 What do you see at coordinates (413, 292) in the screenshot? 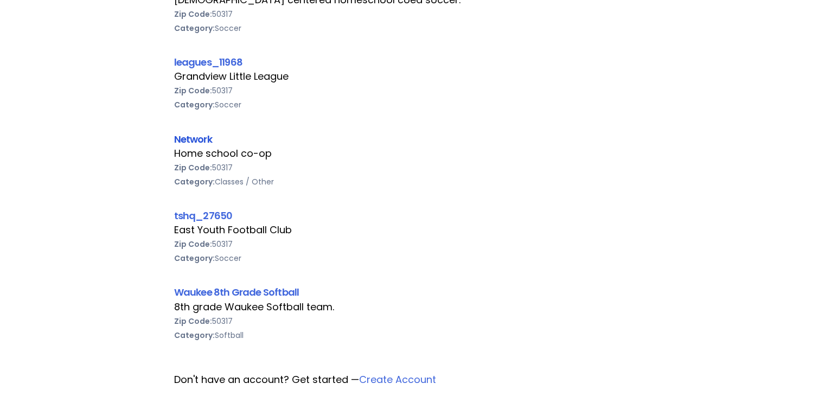
I see `div: Waukee 8th Grade Softball` at bounding box center [413, 292].